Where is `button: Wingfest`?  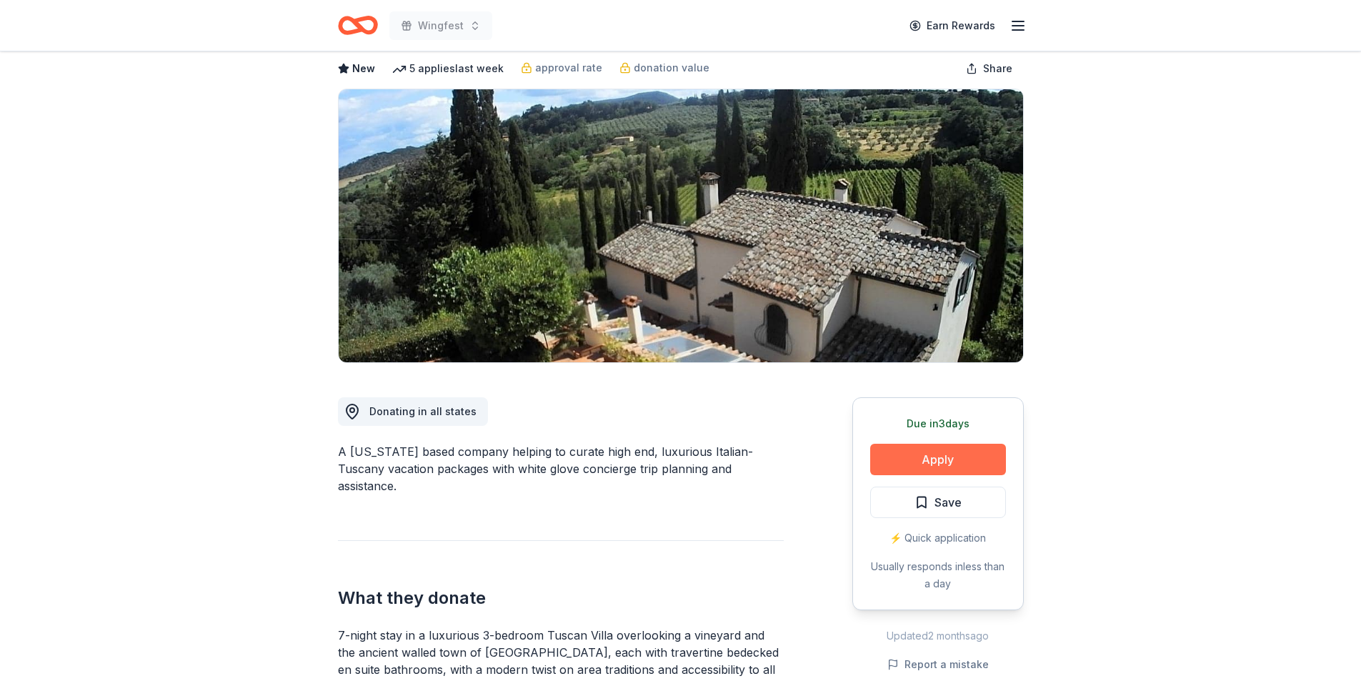
button: Wingfest is located at coordinates (441, 26).